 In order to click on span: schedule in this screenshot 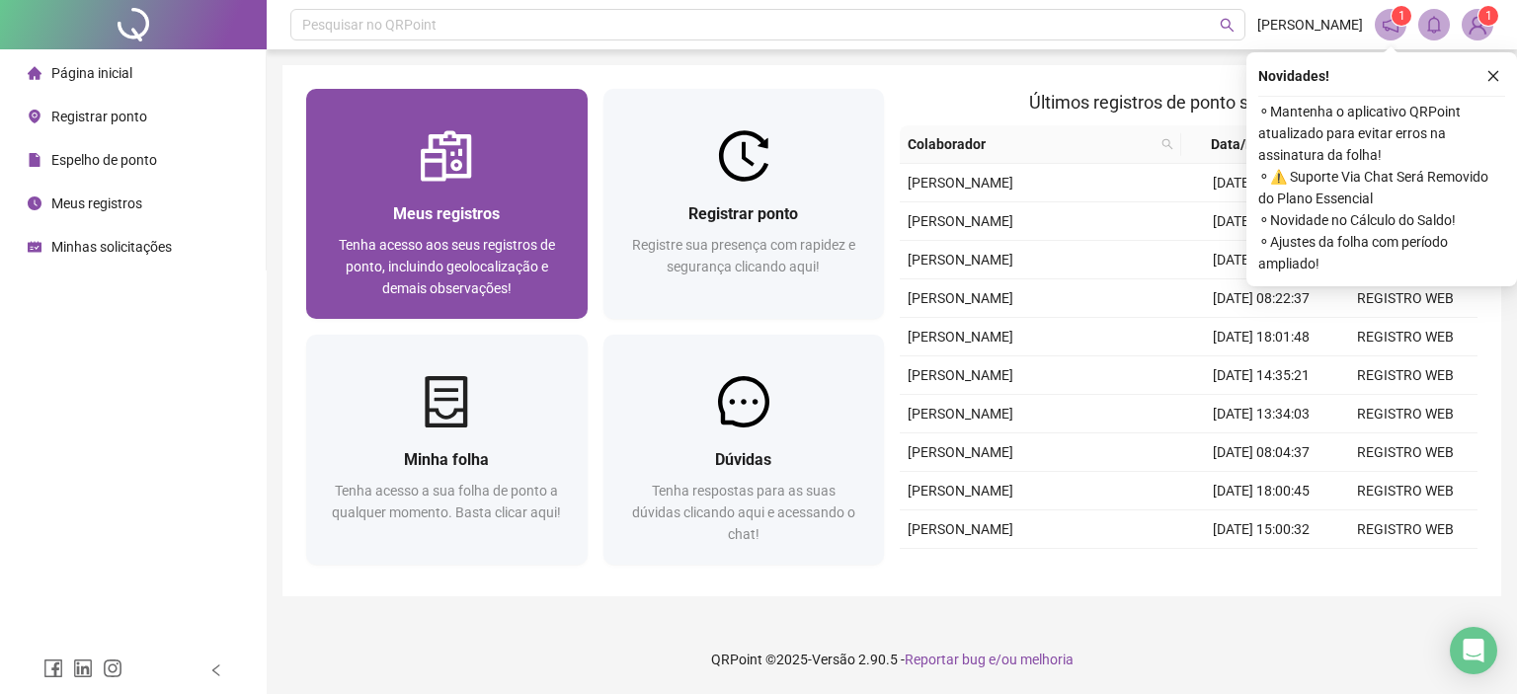, I will do `click(35, 247)`.